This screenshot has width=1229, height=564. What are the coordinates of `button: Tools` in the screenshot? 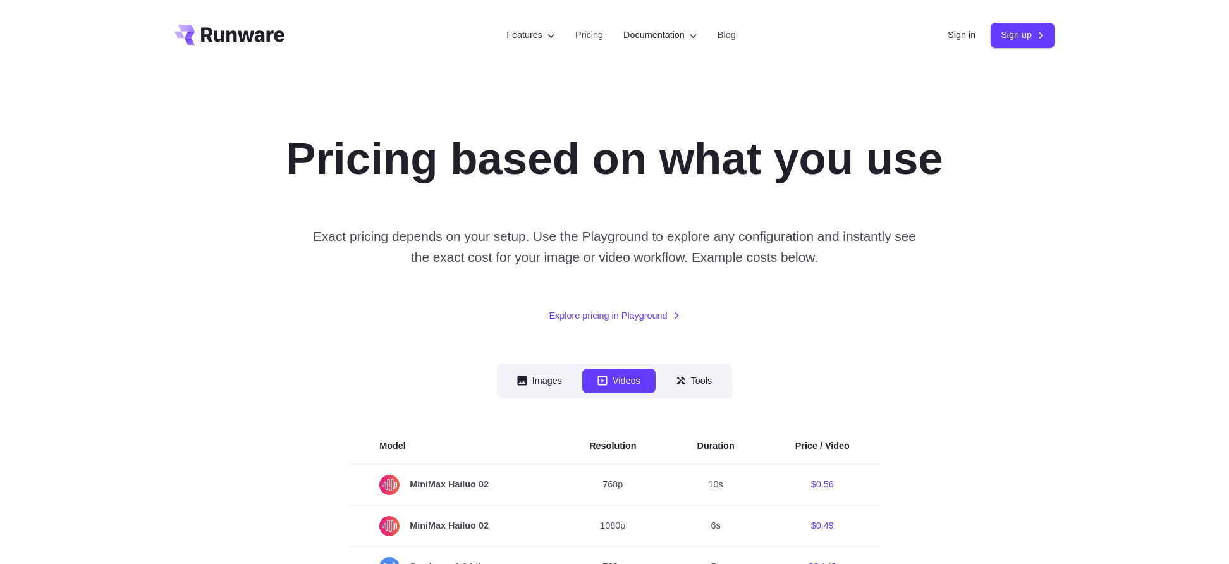 It's located at (694, 381).